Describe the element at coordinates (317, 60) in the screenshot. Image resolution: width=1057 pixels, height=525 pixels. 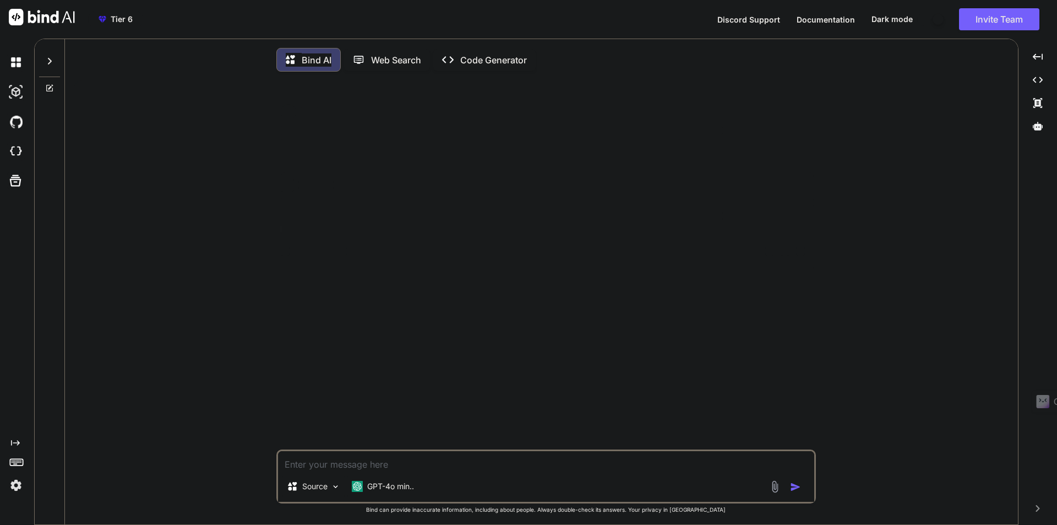
I see `p: Bind AI` at that location.